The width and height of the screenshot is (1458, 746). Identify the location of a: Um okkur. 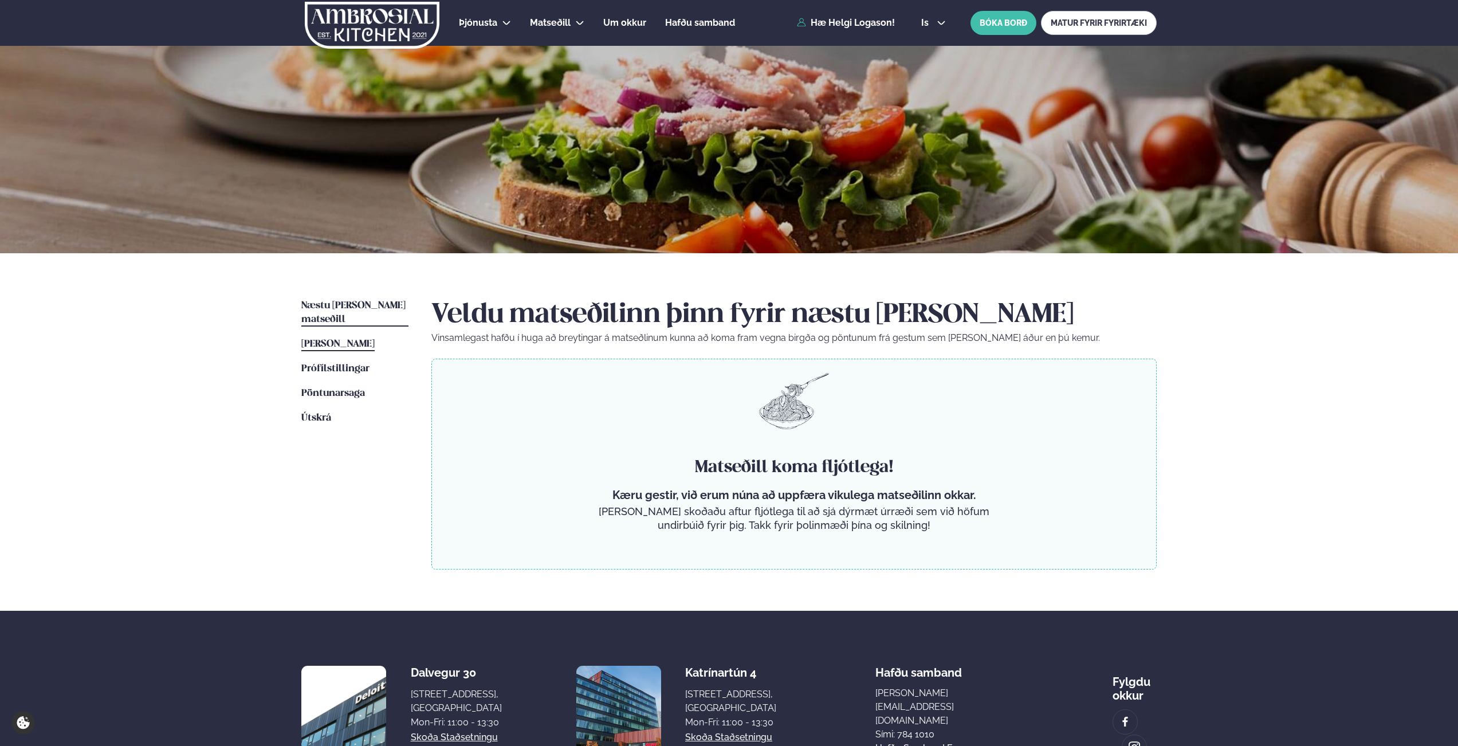
(625, 23).